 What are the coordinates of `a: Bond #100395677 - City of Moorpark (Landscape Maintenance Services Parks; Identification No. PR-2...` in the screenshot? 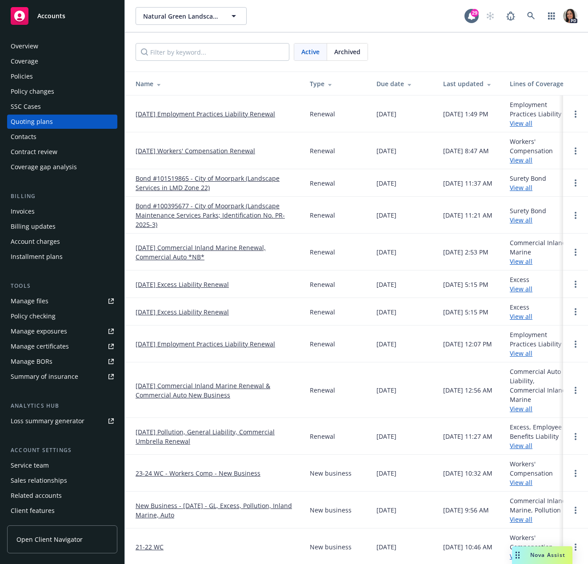 It's located at (216, 215).